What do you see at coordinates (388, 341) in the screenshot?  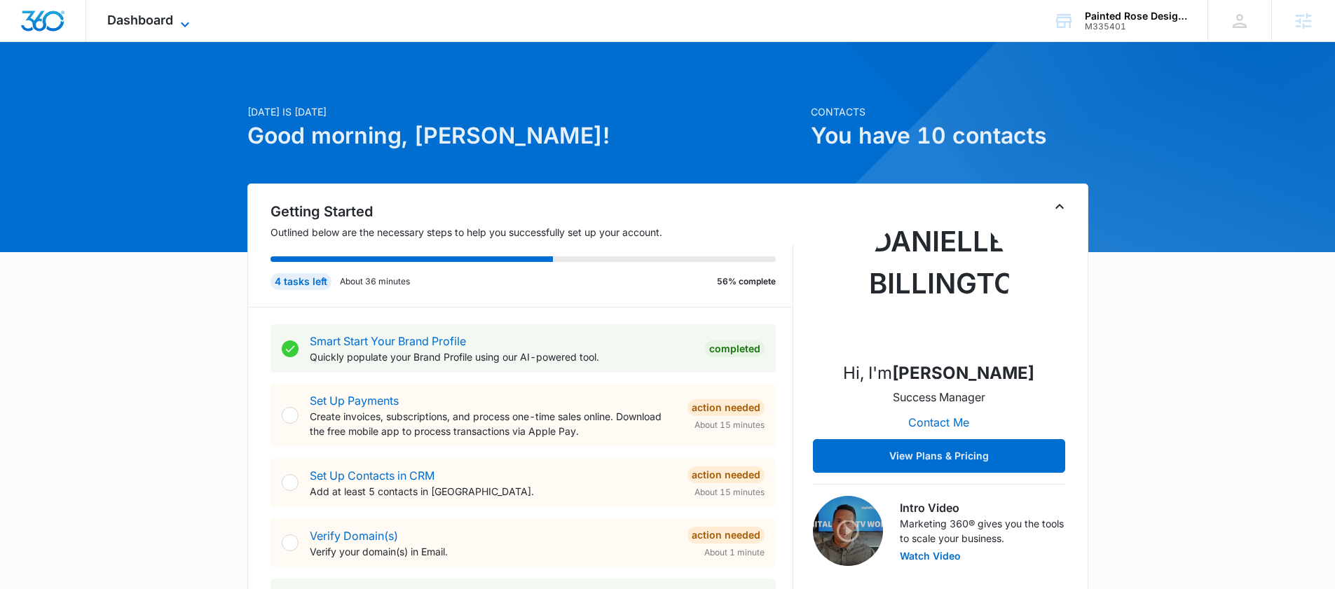 I see `a: Smart Start Your Brand Profile` at bounding box center [388, 341].